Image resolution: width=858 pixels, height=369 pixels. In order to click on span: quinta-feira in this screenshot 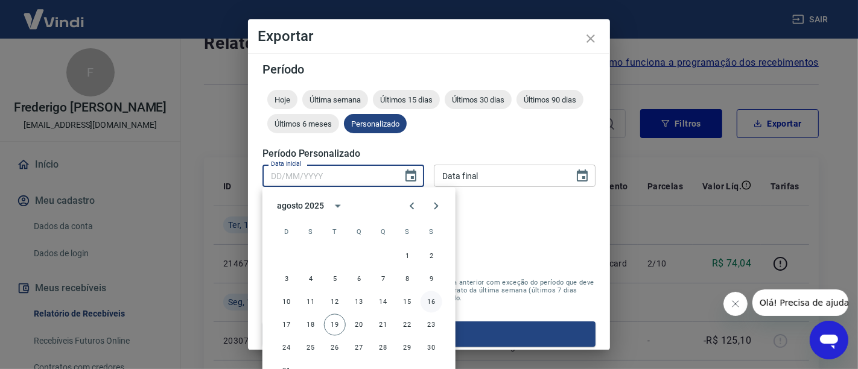, I will do `click(383, 232)`.